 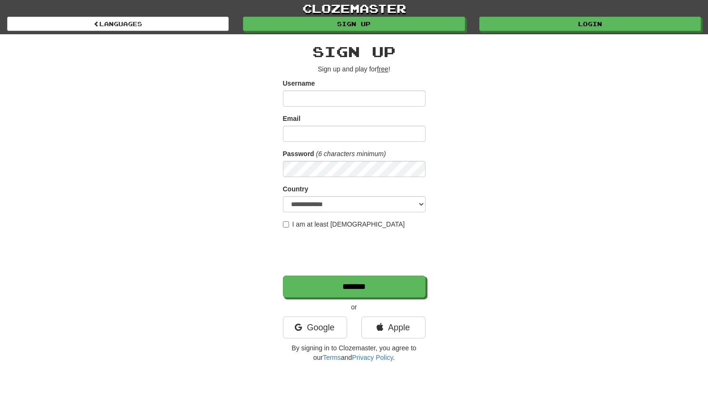 What do you see at coordinates (296, 189) in the screenshot?
I see `label: Country` at bounding box center [296, 189].